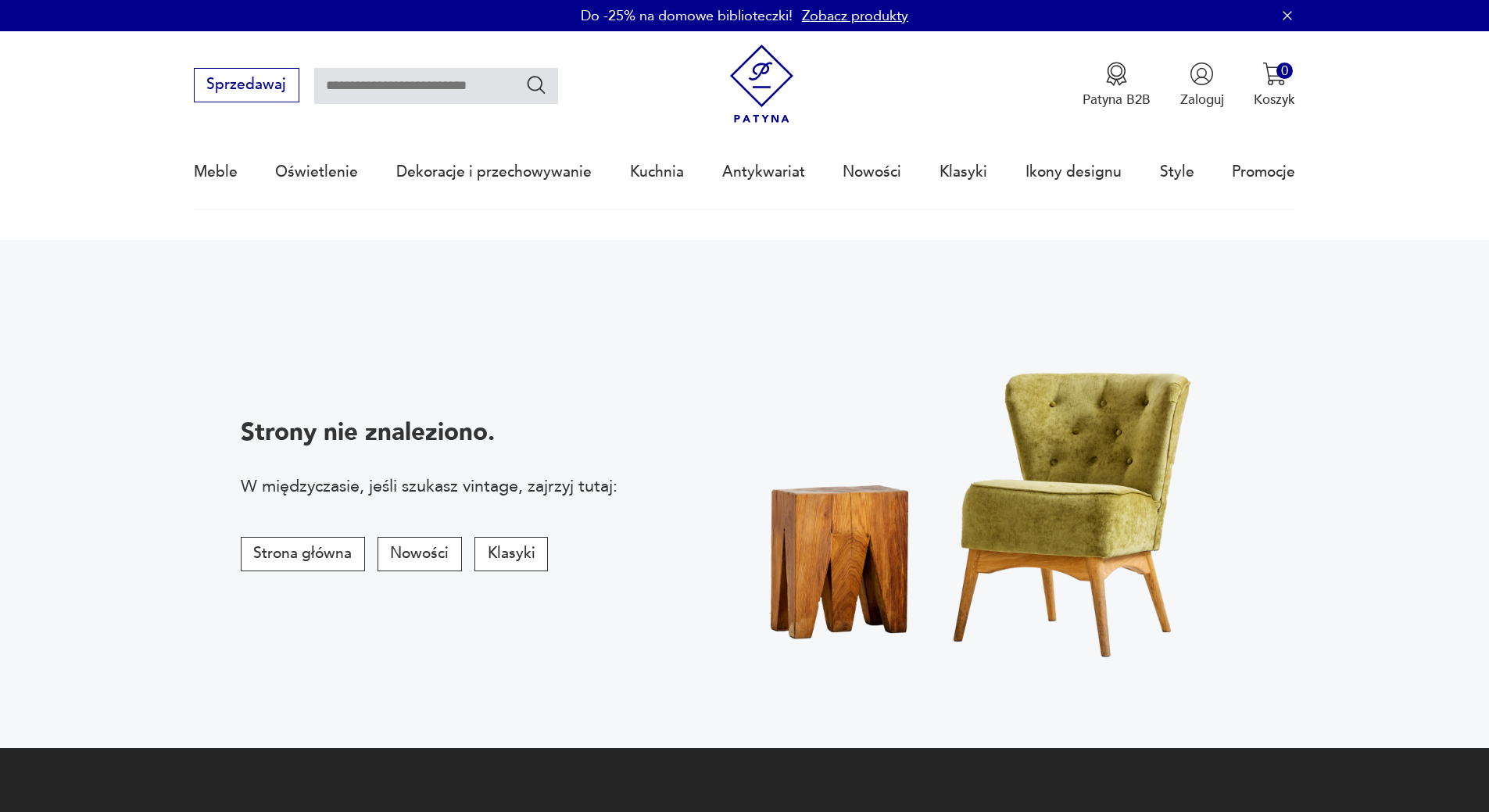 This screenshot has height=812, width=1489. Describe the element at coordinates (1116, 74) in the screenshot. I see `img: Ikona medalu` at that location.